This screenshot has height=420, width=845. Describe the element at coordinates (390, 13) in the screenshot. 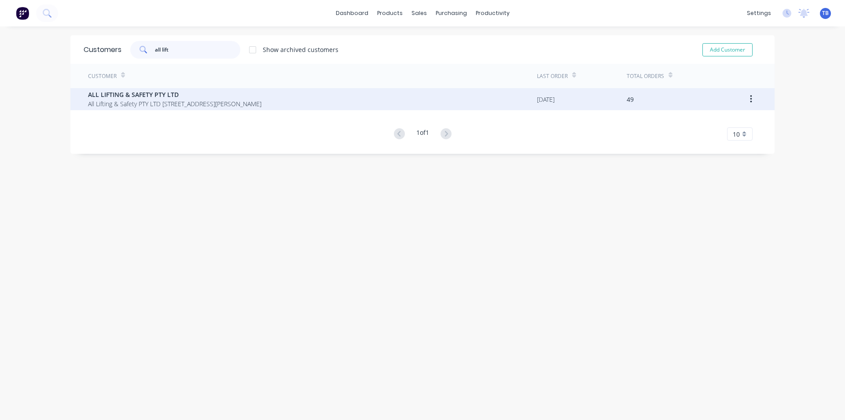

I see `div: products` at that location.